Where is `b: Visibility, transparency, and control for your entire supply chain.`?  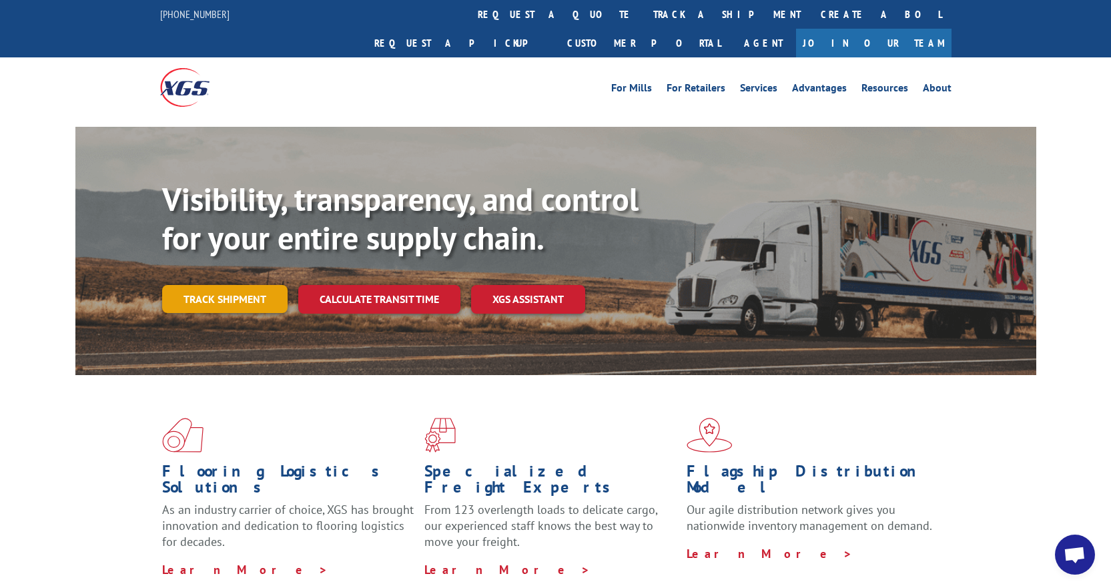
b: Visibility, transparency, and control for your entire supply chain. is located at coordinates (400, 218).